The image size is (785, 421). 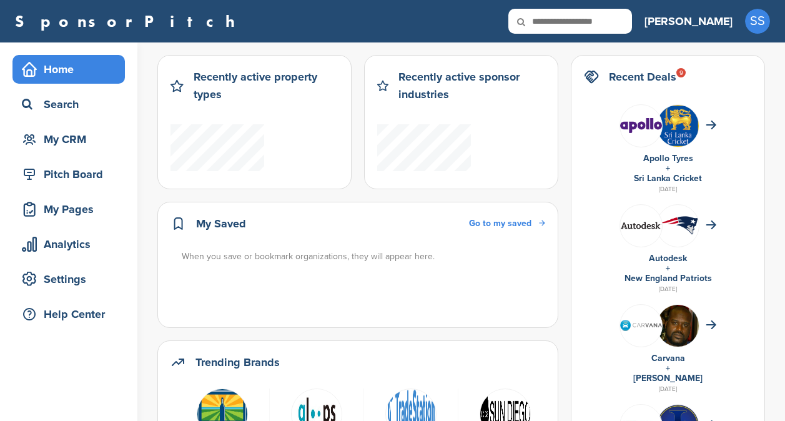 What do you see at coordinates (472, 86) in the screenshot?
I see `h2: Recently active sponsor industries` at bounding box center [472, 86].